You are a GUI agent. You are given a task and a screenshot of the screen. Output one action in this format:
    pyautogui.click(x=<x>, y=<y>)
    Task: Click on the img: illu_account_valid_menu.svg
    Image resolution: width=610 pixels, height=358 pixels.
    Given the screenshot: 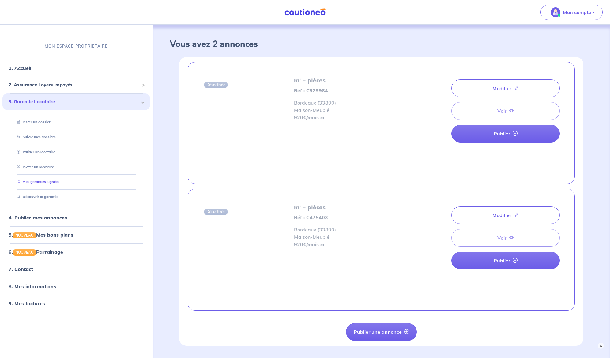 What is the action you would take?
    pyautogui.click(x=556, y=12)
    